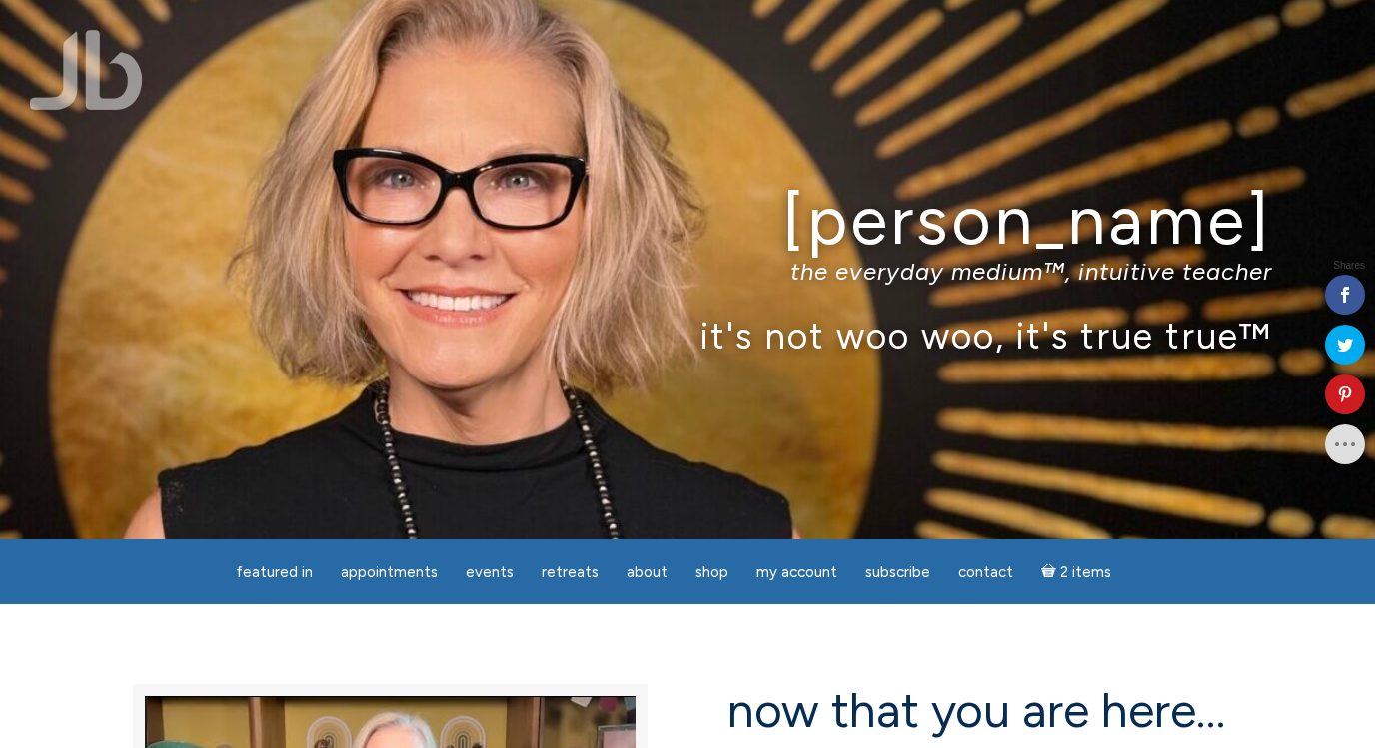 Image resolution: width=1375 pixels, height=748 pixels. I want to click on a: Jamie Butler. The Everyday Medium, so click(86, 70).